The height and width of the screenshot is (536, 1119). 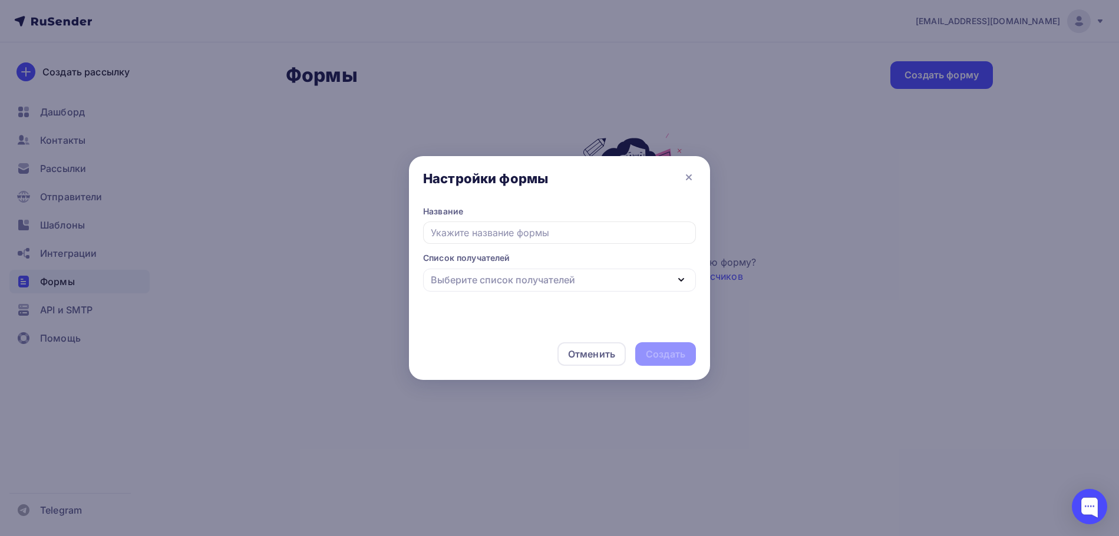 What do you see at coordinates (559, 213) in the screenshot?
I see `legend: Название` at bounding box center [559, 213].